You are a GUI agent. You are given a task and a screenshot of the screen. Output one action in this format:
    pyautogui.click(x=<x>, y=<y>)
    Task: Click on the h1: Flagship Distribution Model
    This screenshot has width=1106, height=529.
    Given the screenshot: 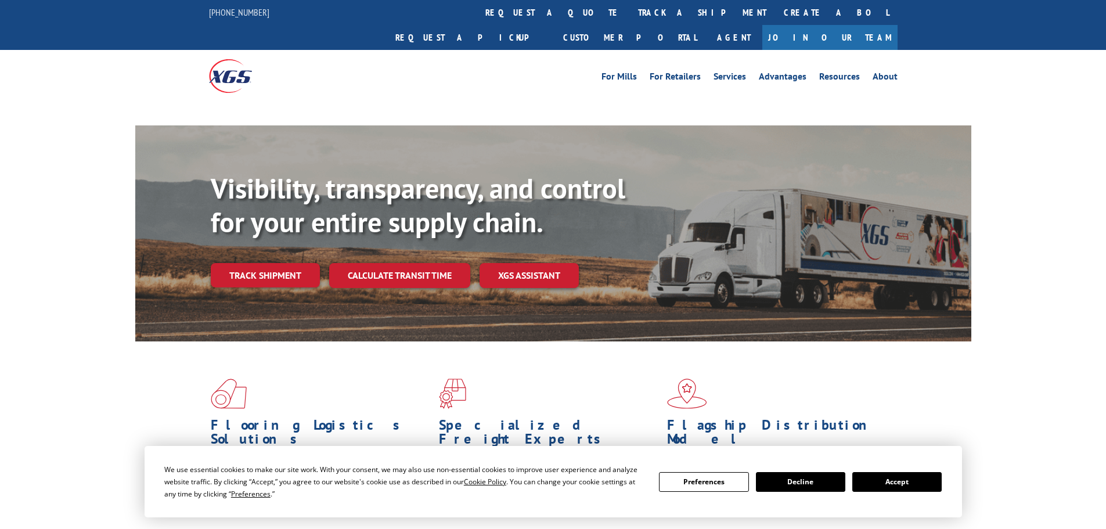 What is the action you would take?
    pyautogui.click(x=777, y=435)
    